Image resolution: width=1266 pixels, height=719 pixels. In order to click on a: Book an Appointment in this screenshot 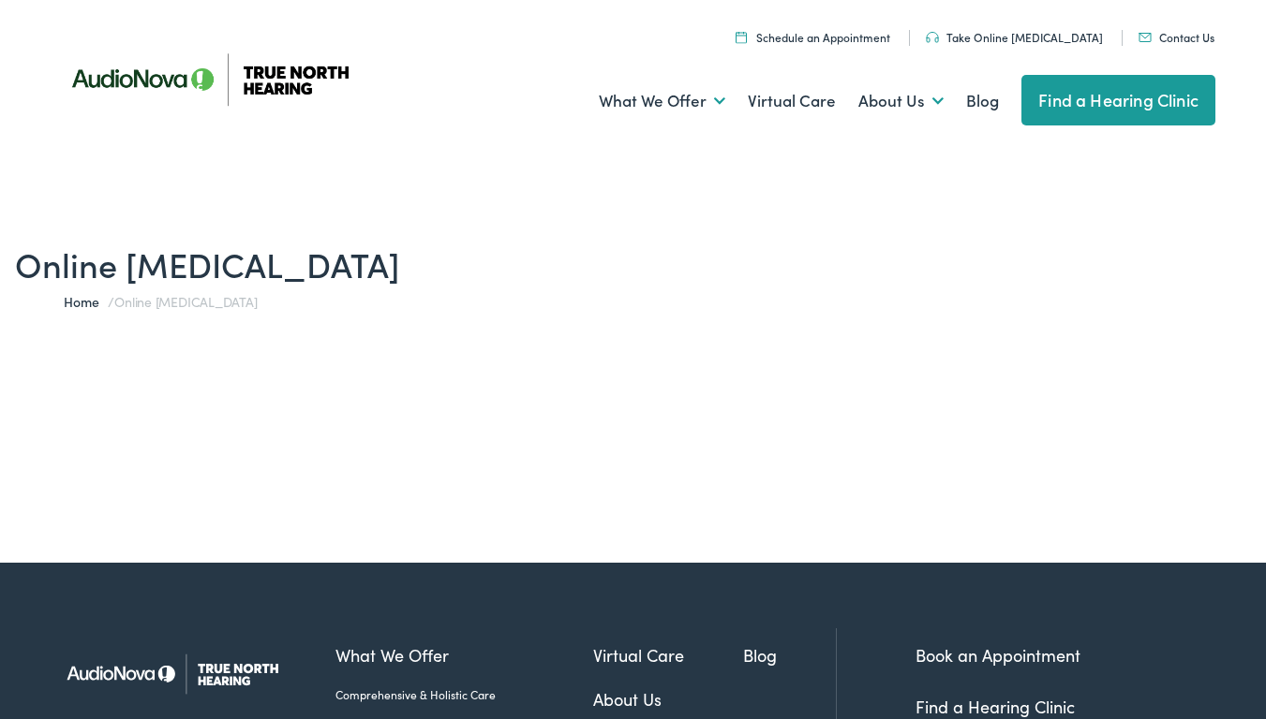, I will do `click(998, 655)`.